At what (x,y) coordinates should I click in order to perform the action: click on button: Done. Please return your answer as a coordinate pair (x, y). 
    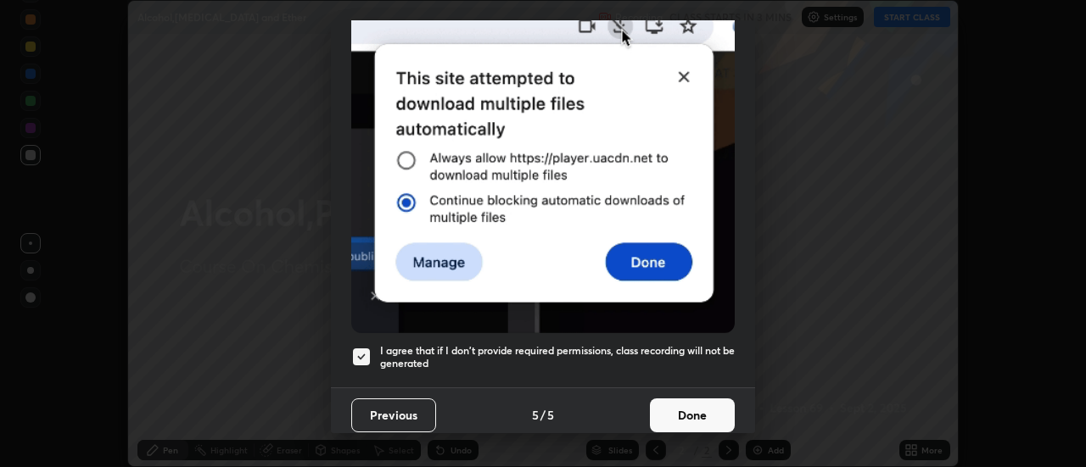
    Looking at the image, I should click on (692, 416).